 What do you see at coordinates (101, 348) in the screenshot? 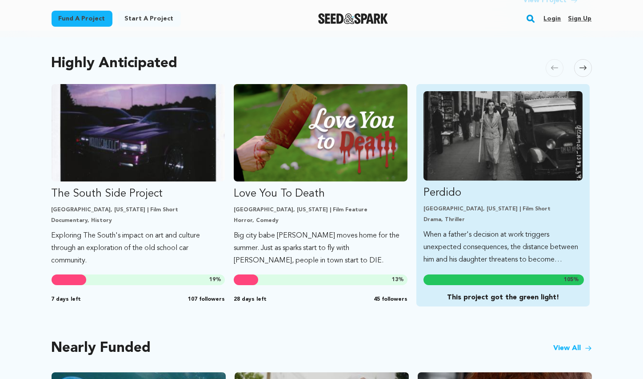
I see `h2: Nearly Funded` at bounding box center [101, 348].